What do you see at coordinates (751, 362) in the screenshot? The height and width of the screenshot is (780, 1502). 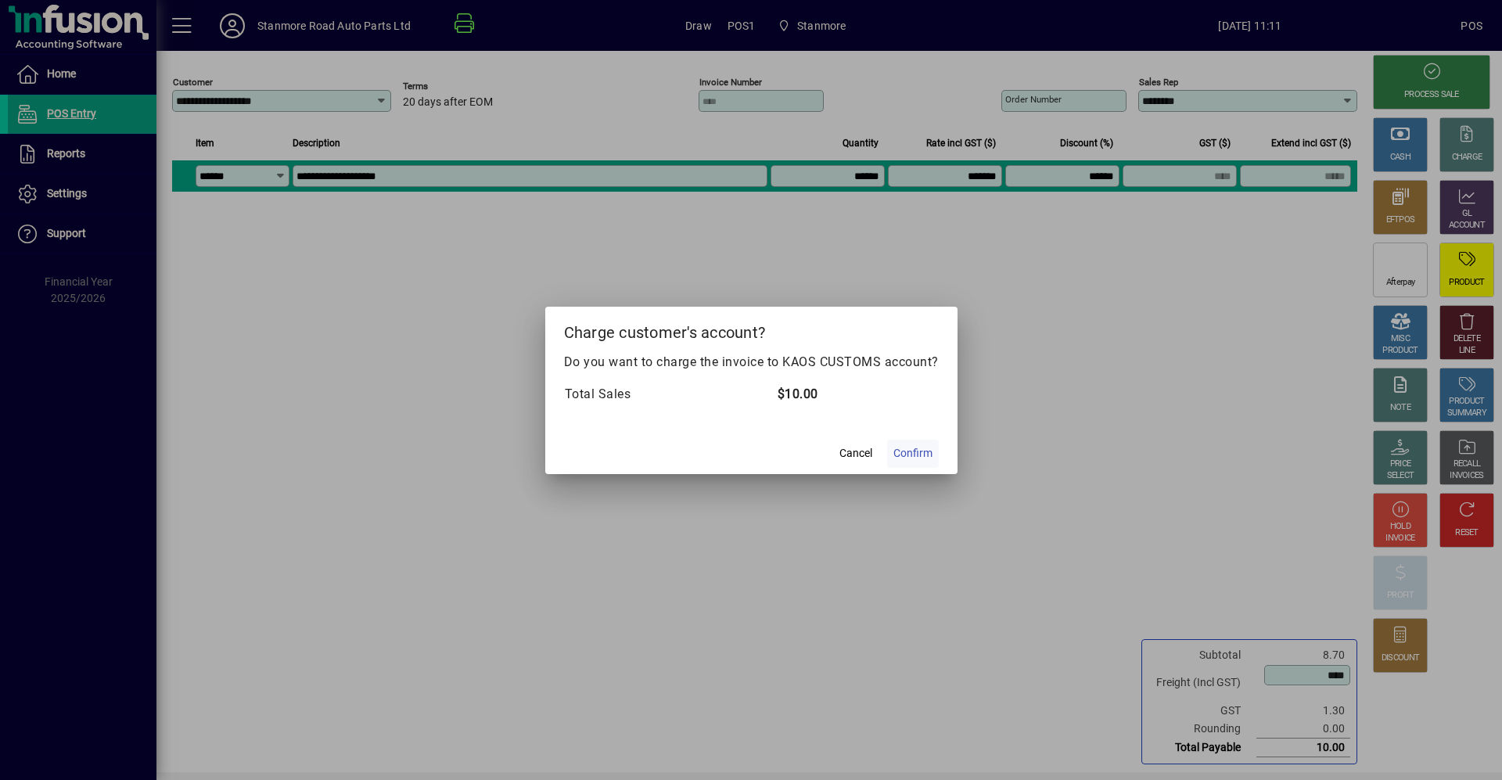 I see `p: Do you want to charge the invoice to KAOS CUSTOMS account?` at bounding box center [751, 362].